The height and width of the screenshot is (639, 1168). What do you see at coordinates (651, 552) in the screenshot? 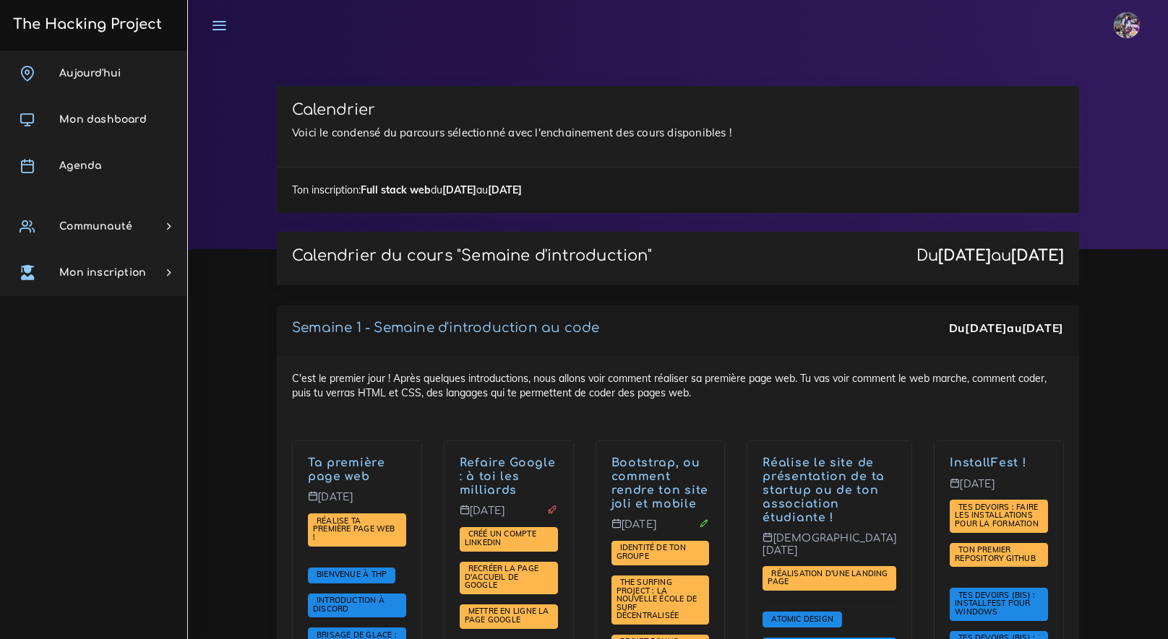
I see `span: Identité de ton groupe` at bounding box center [651, 552].